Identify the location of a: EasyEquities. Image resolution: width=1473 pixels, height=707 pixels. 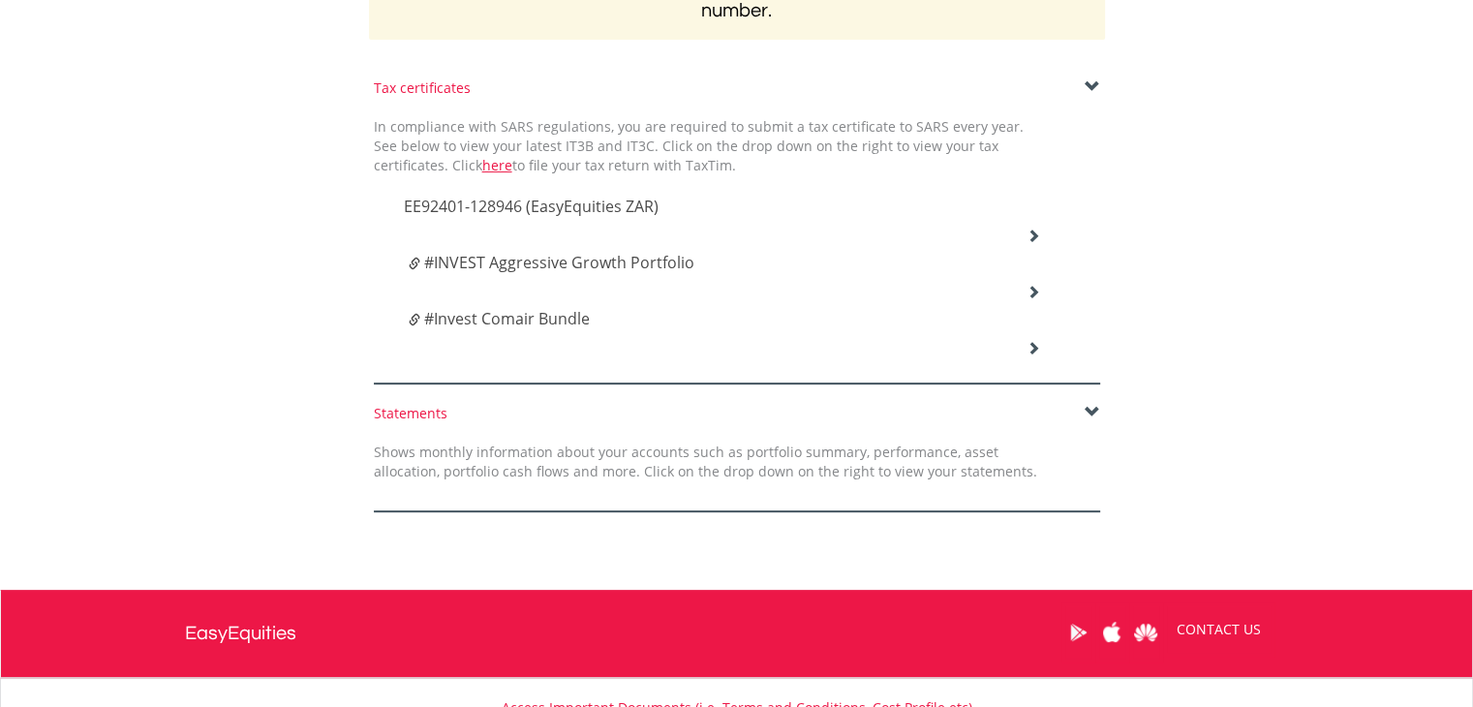
(240, 633).